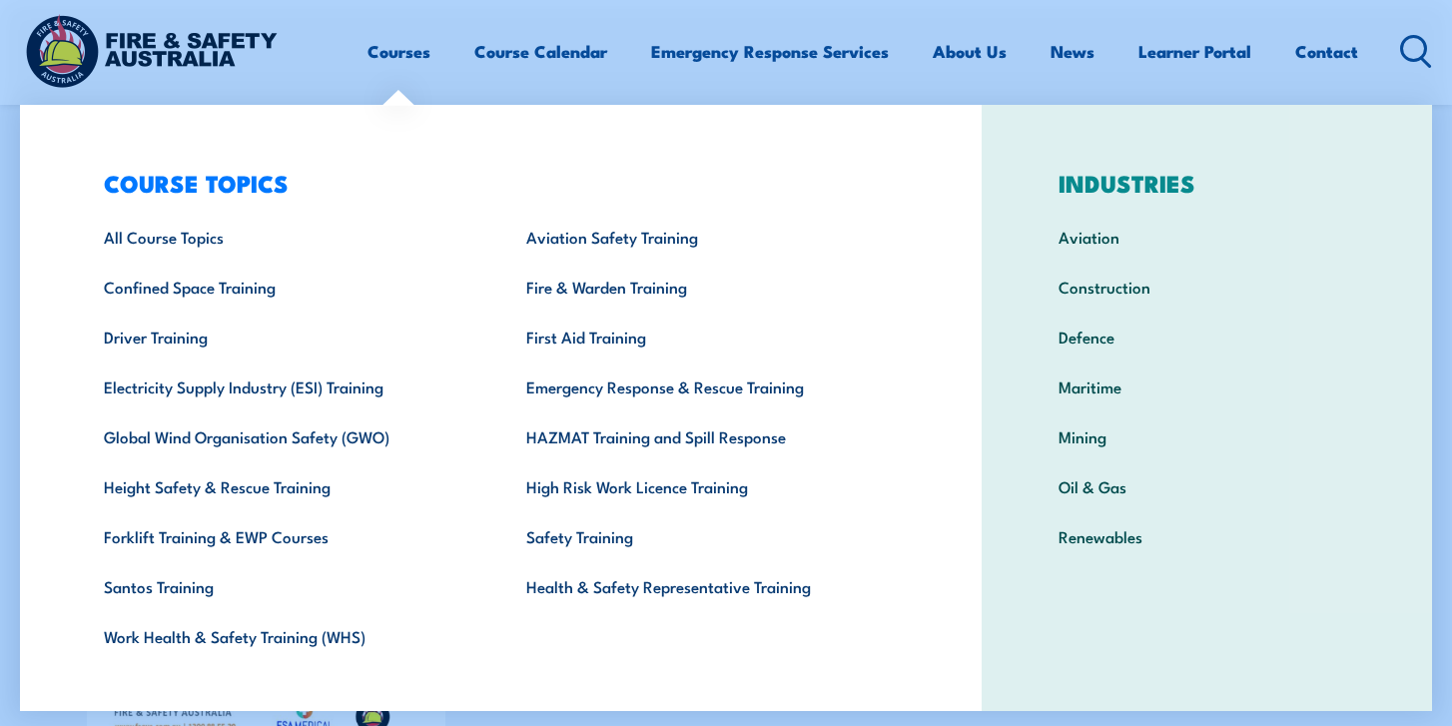 The height and width of the screenshot is (726, 1452). Describe the element at coordinates (284, 636) in the screenshot. I see `a: Work Health & Safety Training (WHS)` at that location.